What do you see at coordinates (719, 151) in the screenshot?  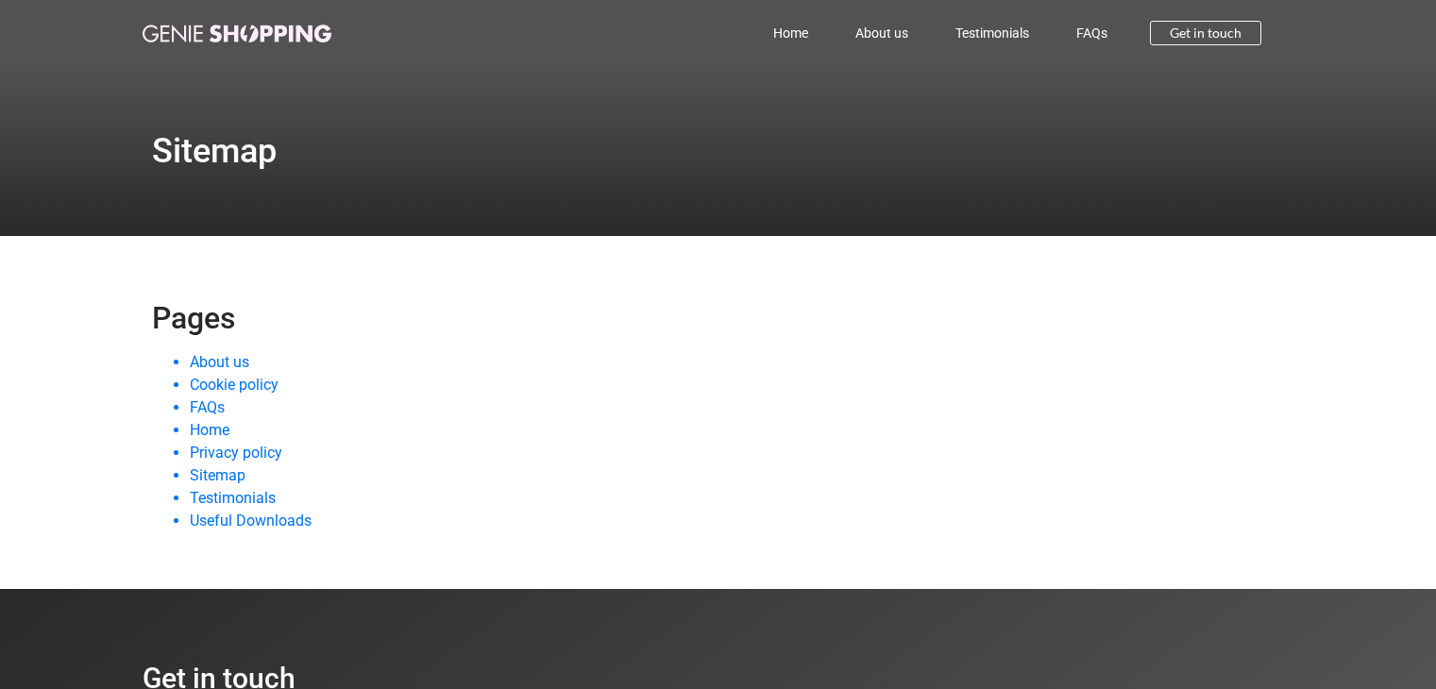 I see `h1: Sitemap` at bounding box center [719, 151].